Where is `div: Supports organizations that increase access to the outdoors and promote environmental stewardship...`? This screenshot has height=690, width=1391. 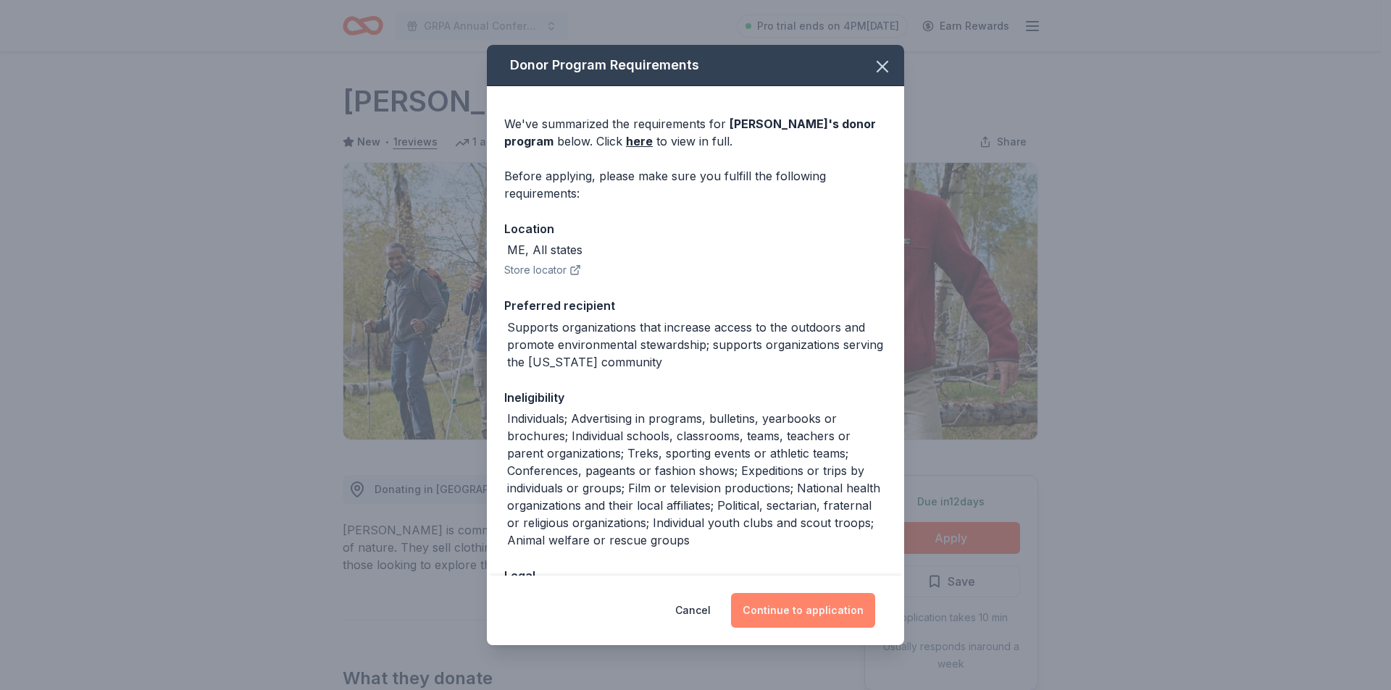
div: Supports organizations that increase access to the outdoors and promote environmental stewardship... is located at coordinates (697, 345).